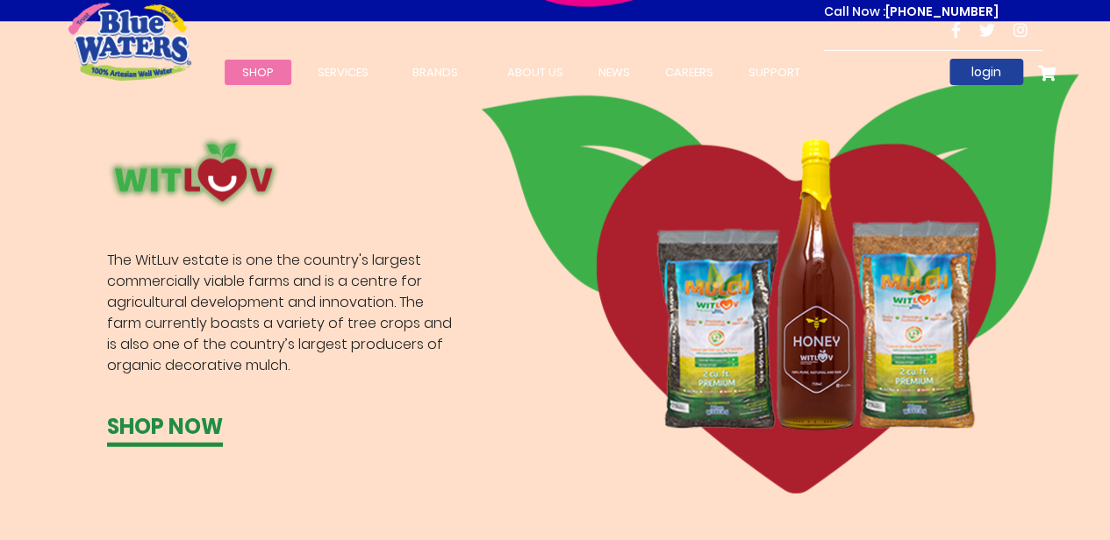 This screenshot has height=540, width=1110. Describe the element at coordinates (130, 41) in the screenshot. I see `a: store logo` at that location.